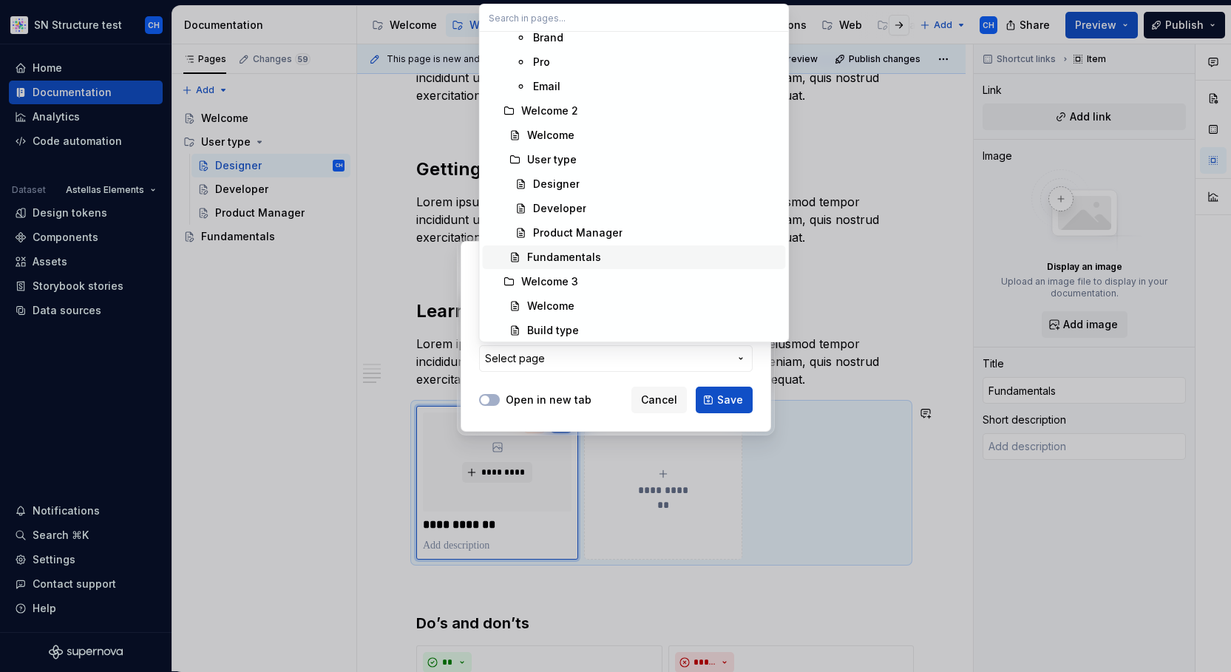  Describe the element at coordinates (548, 38) in the screenshot. I see `div: Brand` at that location.